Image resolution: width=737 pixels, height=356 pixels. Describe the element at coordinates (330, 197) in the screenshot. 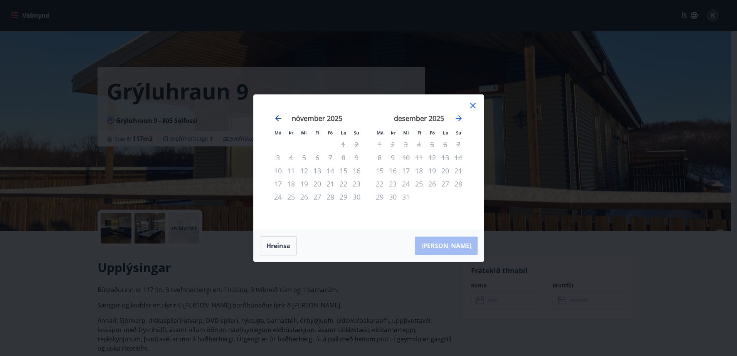

I see `td: Not available. föstudagur, 28. nóvember 2025` at that location.